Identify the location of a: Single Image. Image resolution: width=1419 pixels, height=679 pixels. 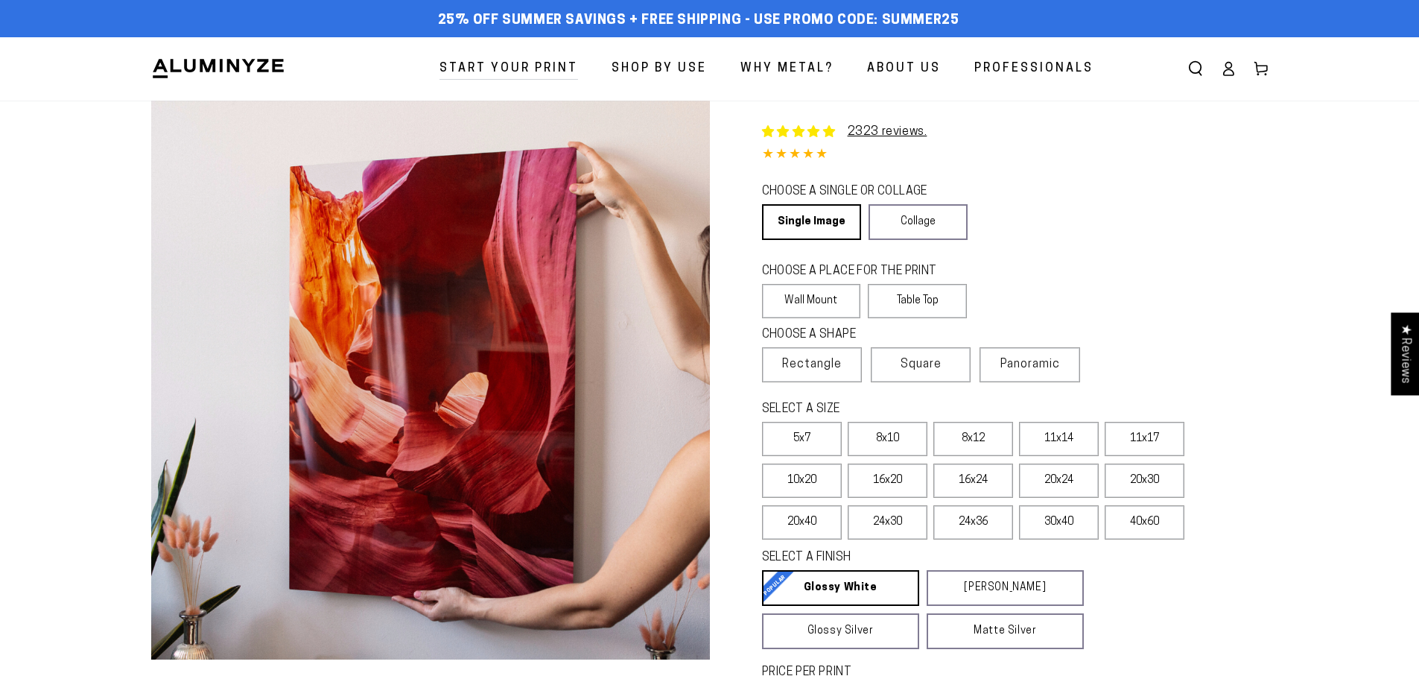
(811, 222).